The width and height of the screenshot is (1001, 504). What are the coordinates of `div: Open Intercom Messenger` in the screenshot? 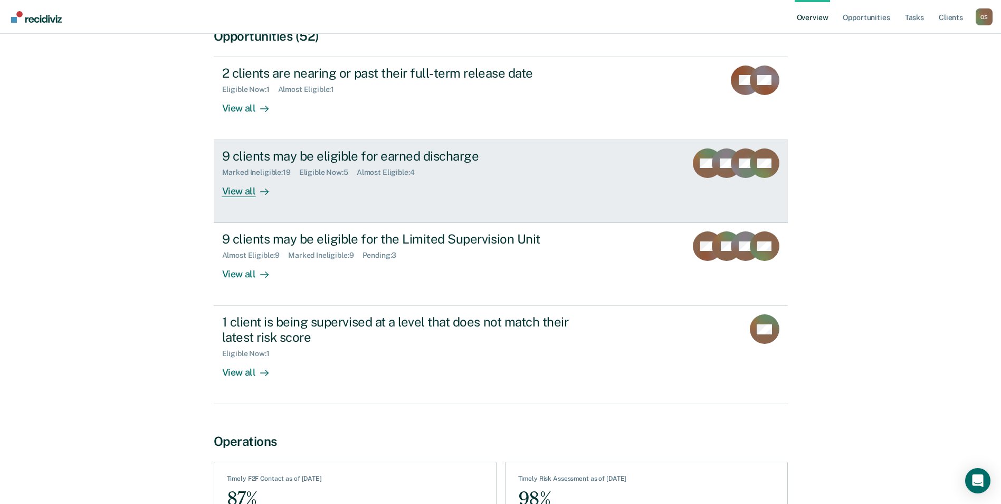 It's located at (978, 480).